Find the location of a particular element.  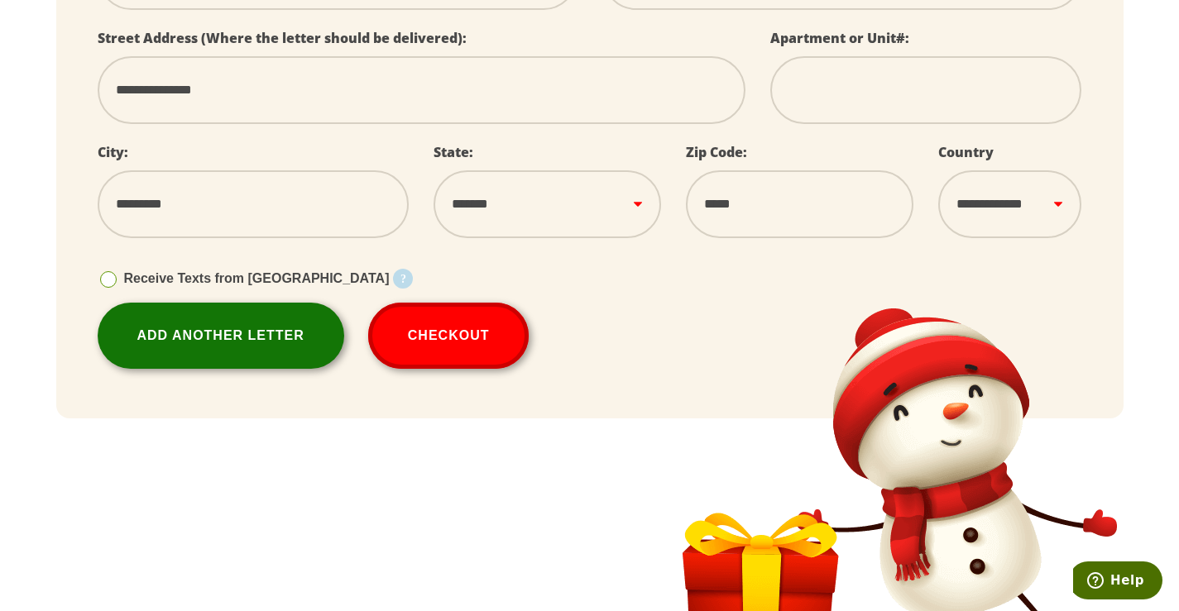

label: Zip Code: is located at coordinates (717, 152).